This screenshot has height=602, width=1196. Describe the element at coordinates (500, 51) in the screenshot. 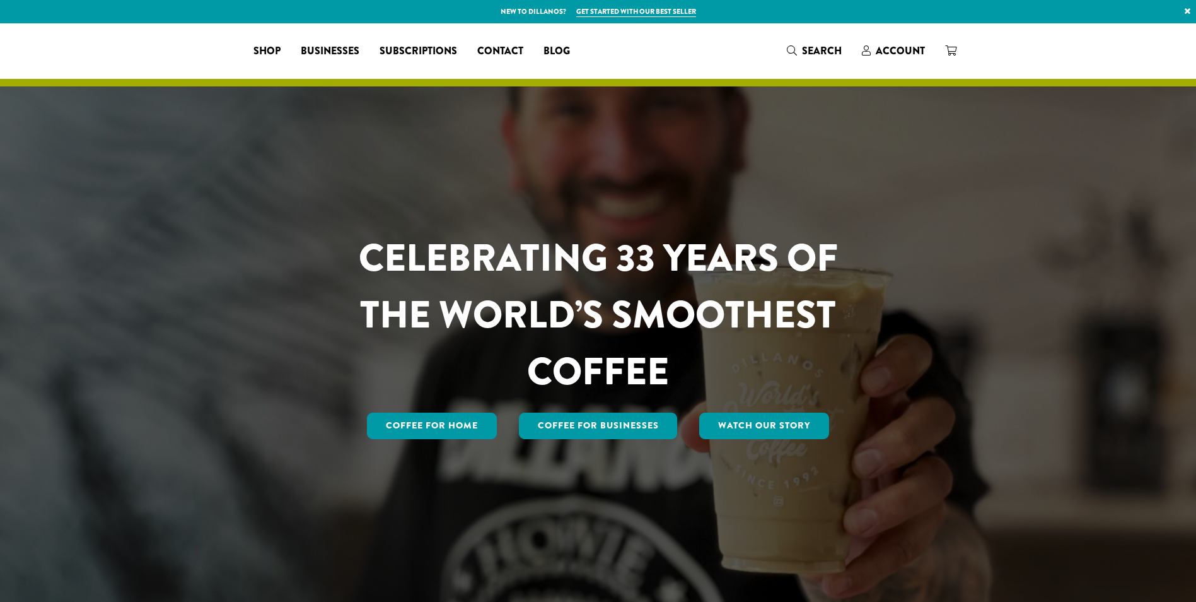

I see `span: Contact` at that location.